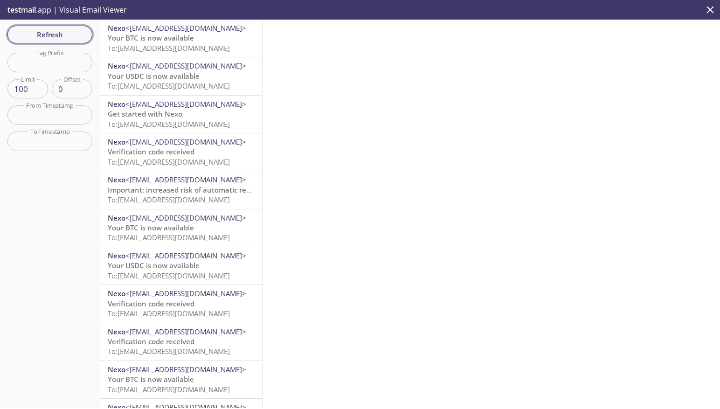 This screenshot has width=720, height=409. Describe the element at coordinates (50, 35) in the screenshot. I see `button: Refresh` at that location.